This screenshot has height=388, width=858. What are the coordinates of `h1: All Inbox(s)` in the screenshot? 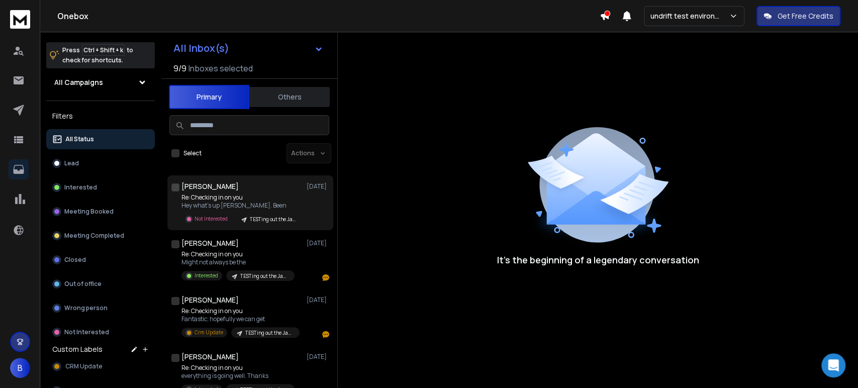 It's located at (201, 48).